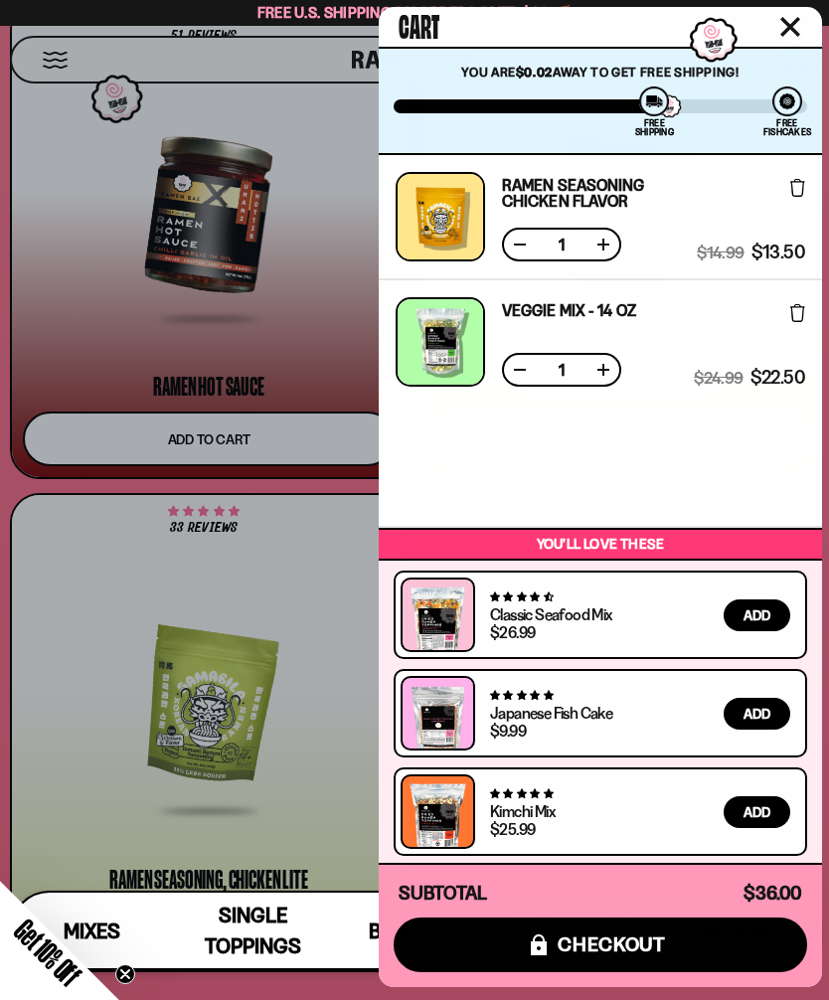 This screenshot has width=829, height=1000. I want to click on a: Bundles, so click(414, 930).